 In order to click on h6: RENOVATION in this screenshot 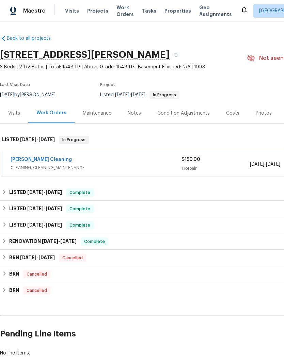, I will do `click(43, 242)`.